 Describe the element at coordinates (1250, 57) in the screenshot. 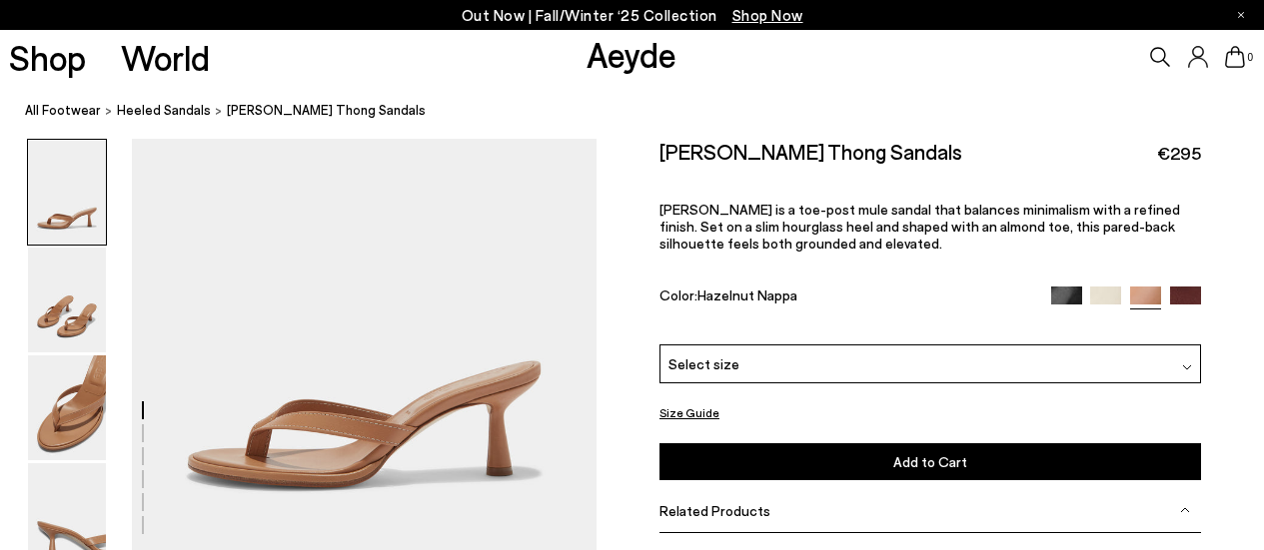

I see `span: 0` at that location.